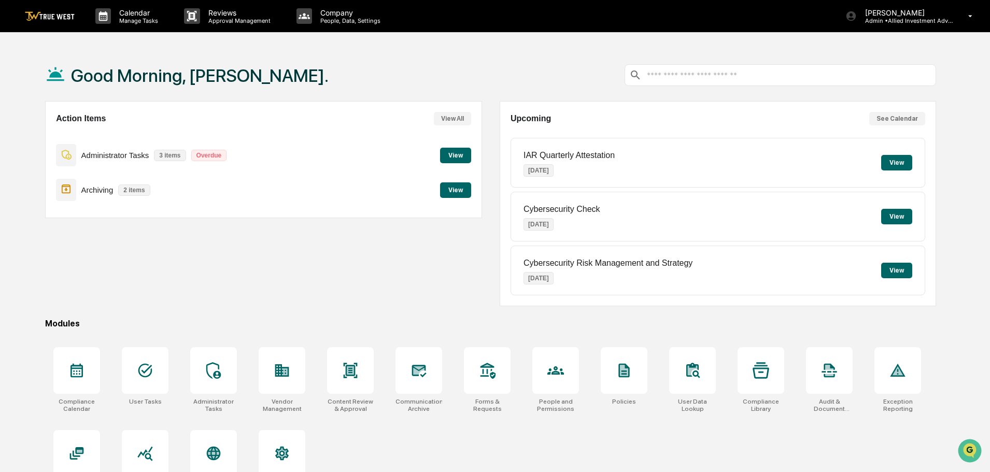  I want to click on button: Open customer support, so click(13, 13).